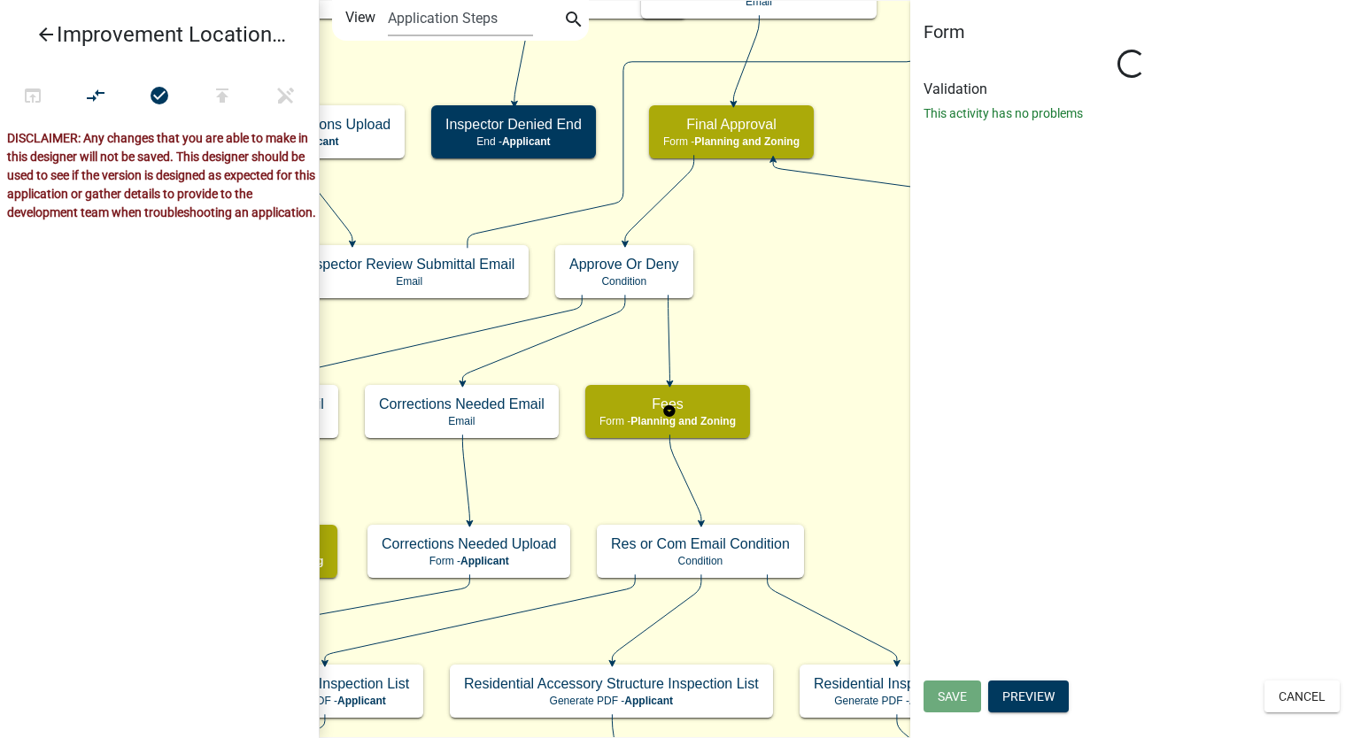 Image resolution: width=1353 pixels, height=738 pixels. Describe the element at coordinates (952, 697) in the screenshot. I see `span: Save` at that location.